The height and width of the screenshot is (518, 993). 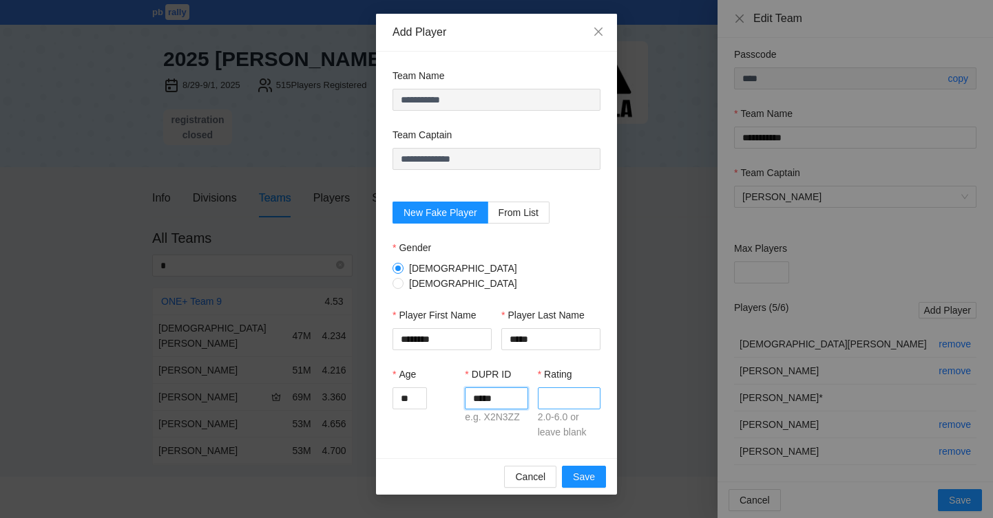 I want to click on label: Team Captain, so click(x=422, y=135).